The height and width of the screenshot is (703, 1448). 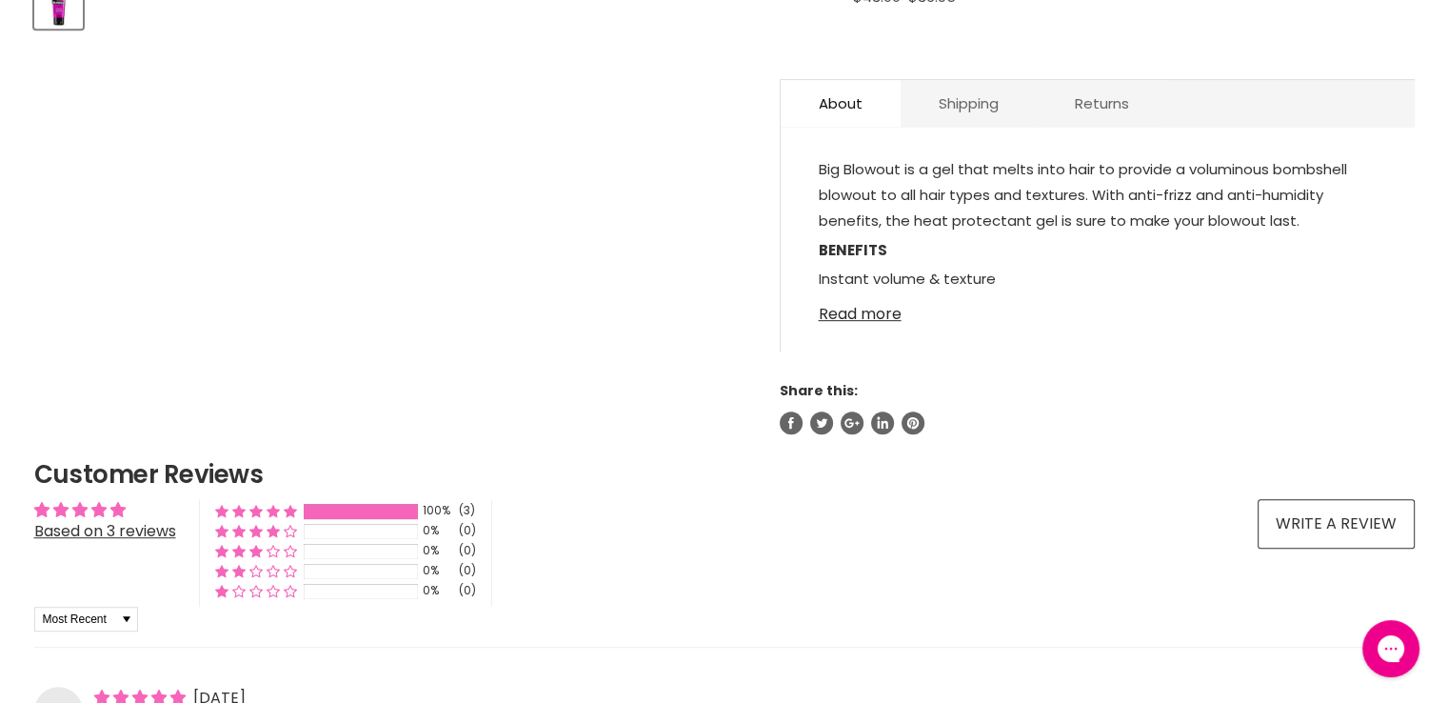 What do you see at coordinates (105, 509) in the screenshot?
I see `div: Average rating is 5.00 stars` at bounding box center [105, 509].